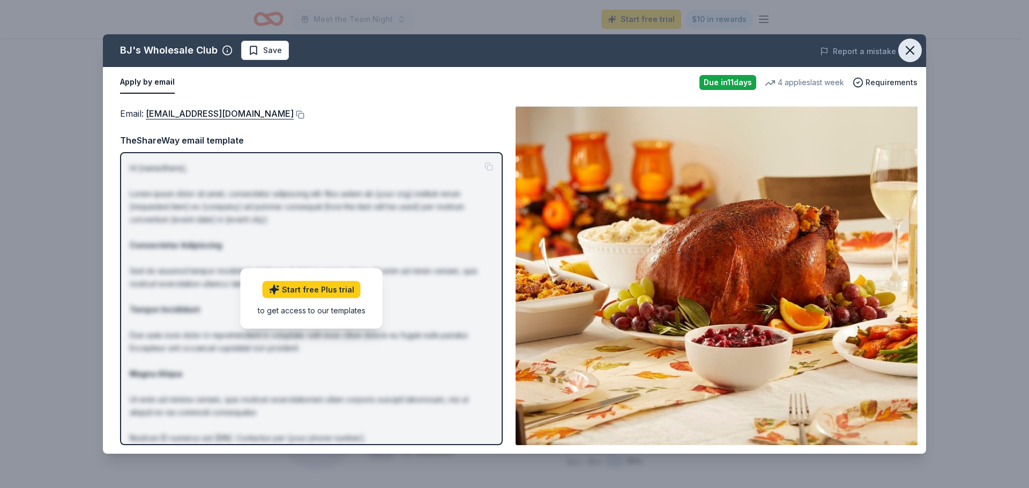 Image resolution: width=1029 pixels, height=488 pixels. I want to click on span: Save, so click(272, 50).